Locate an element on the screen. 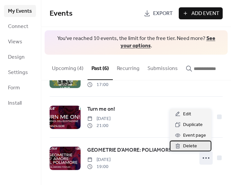 The image size is (231, 185). button: Submissions is located at coordinates (163, 67).